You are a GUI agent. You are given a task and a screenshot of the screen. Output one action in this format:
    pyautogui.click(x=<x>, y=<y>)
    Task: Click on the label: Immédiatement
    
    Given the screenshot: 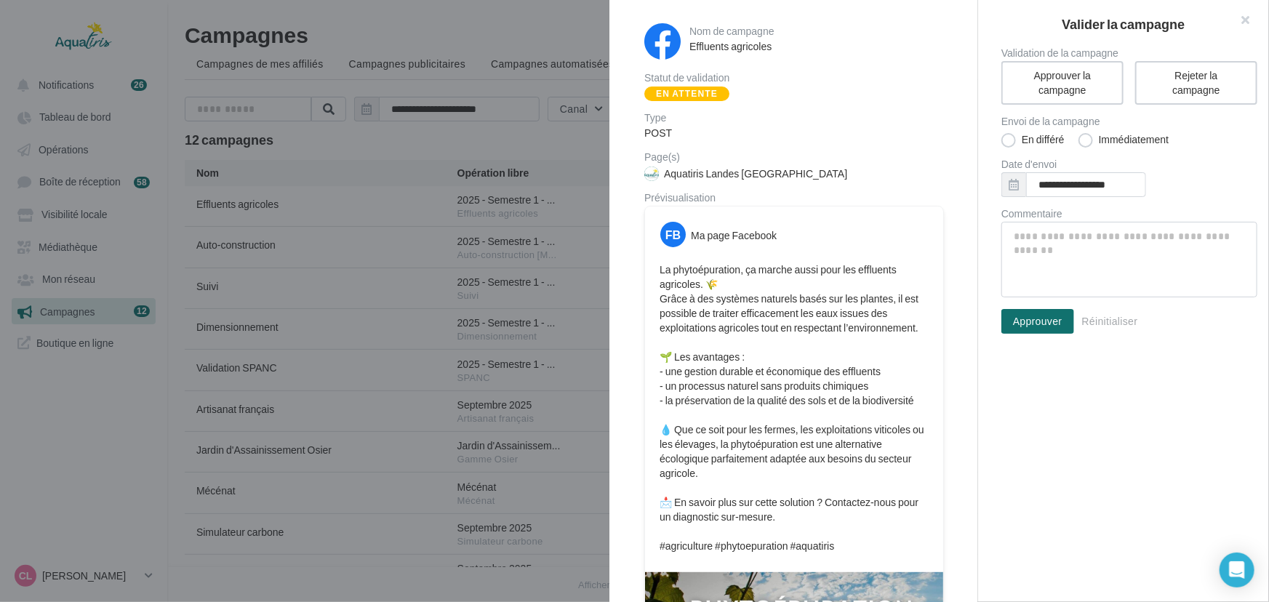 What is the action you would take?
    pyautogui.click(x=1124, y=140)
    